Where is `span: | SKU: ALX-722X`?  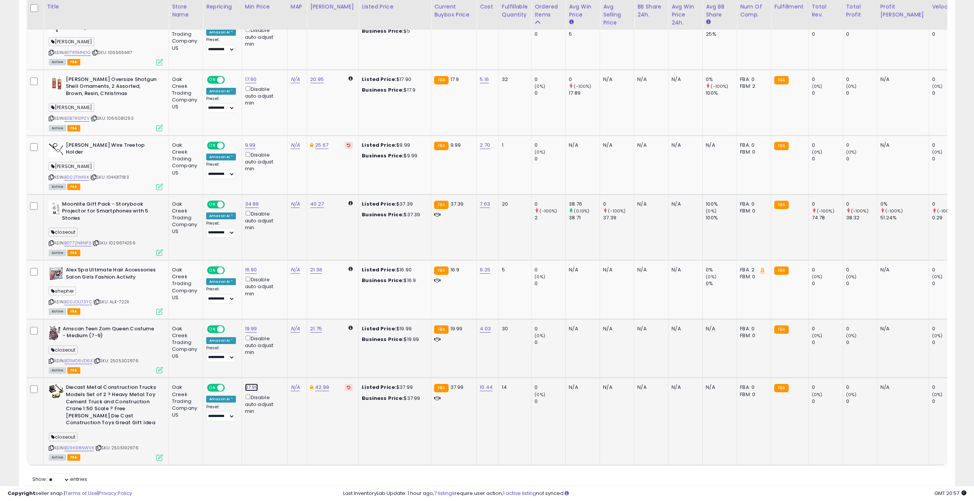 span: | SKU: ALX-722X is located at coordinates (111, 302).